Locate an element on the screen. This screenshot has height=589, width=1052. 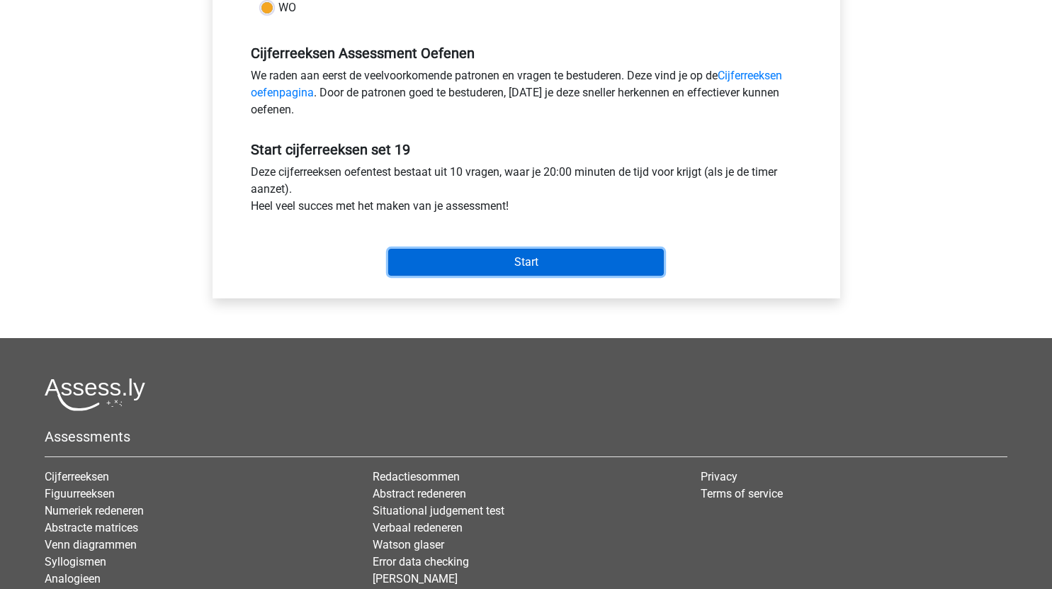
div: Deze cijferreeksen oefentest bestaat uit 10 vragen, waar je 20:00 minuten de tijd voor krijgt (al... is located at coordinates (527, 192).